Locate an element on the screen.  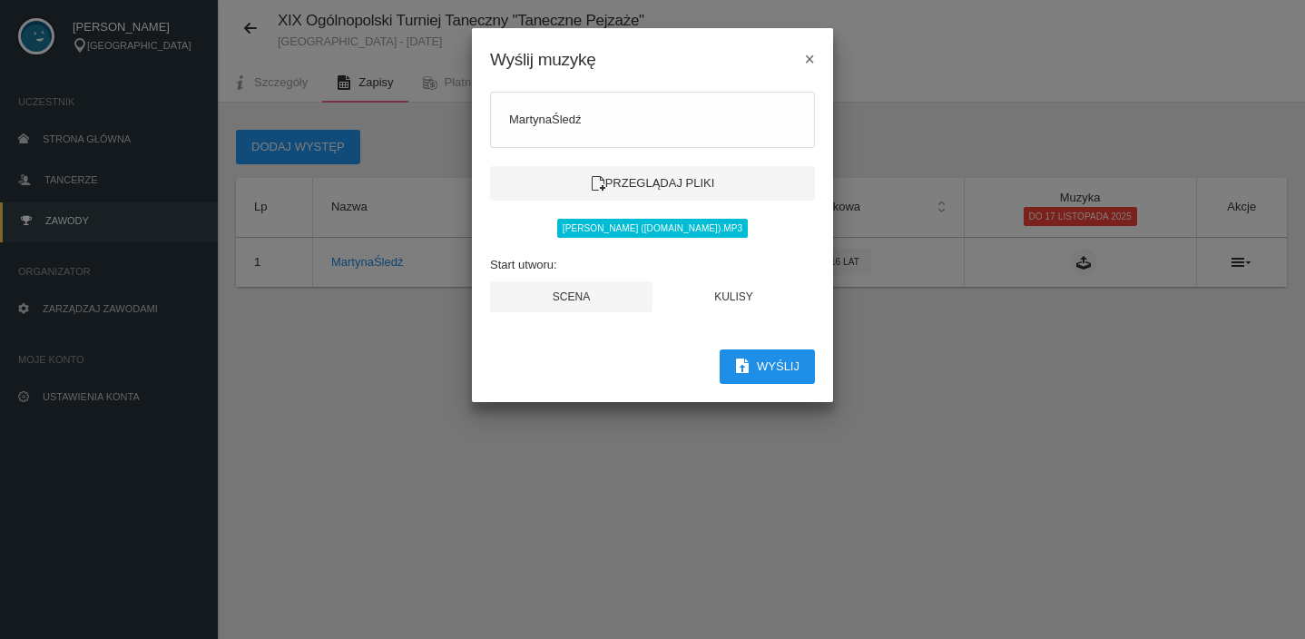
button: Kulisy is located at coordinates (734, 297).